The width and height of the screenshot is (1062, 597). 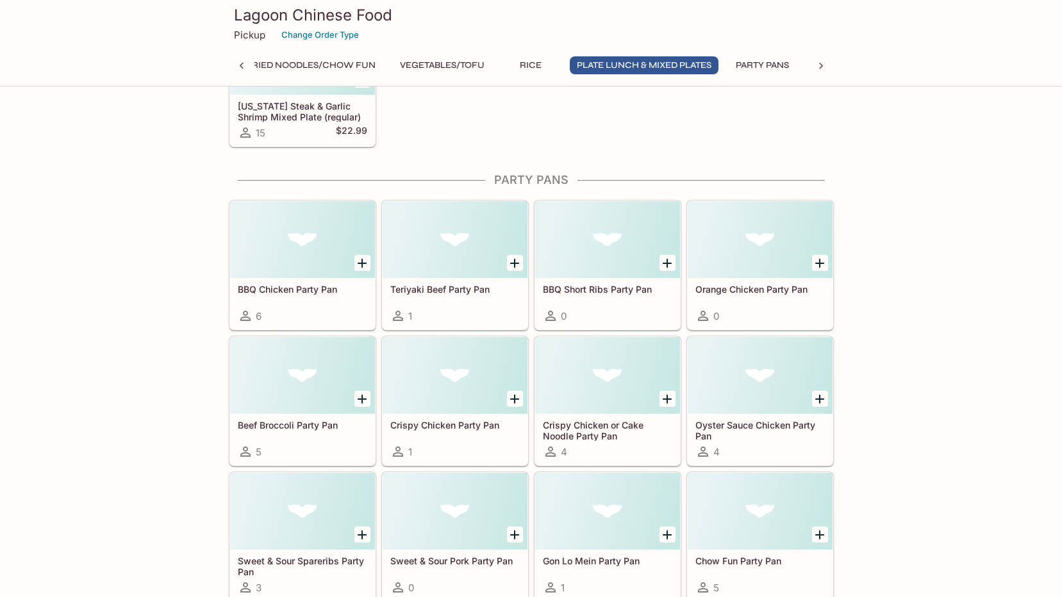 I want to click on div: Chow Fun Party Pan, so click(x=760, y=511).